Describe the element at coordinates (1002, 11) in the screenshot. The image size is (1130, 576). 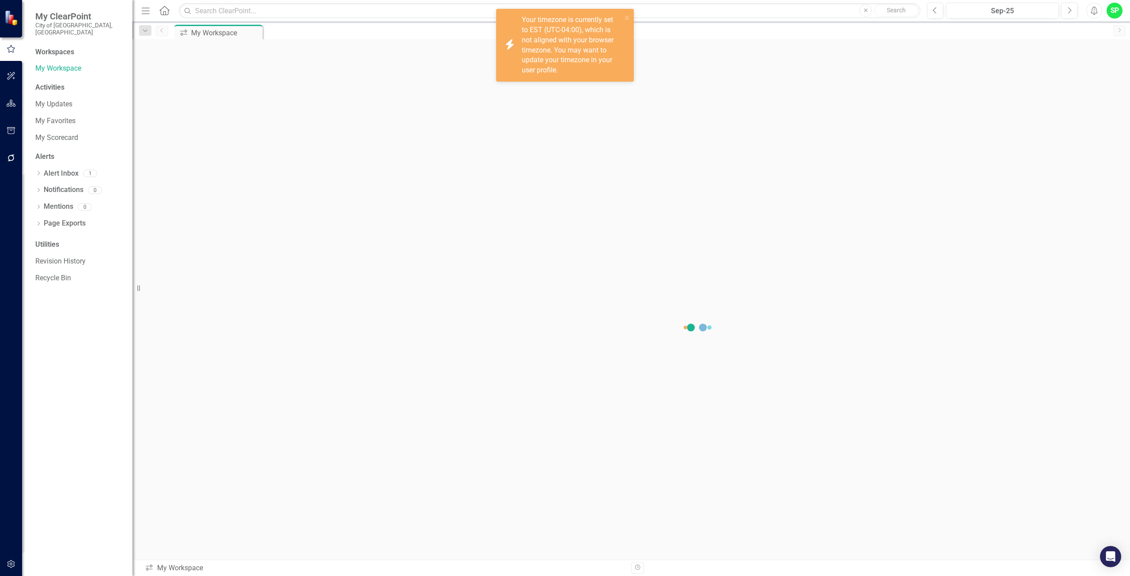
I see `div: Sep-25` at that location.